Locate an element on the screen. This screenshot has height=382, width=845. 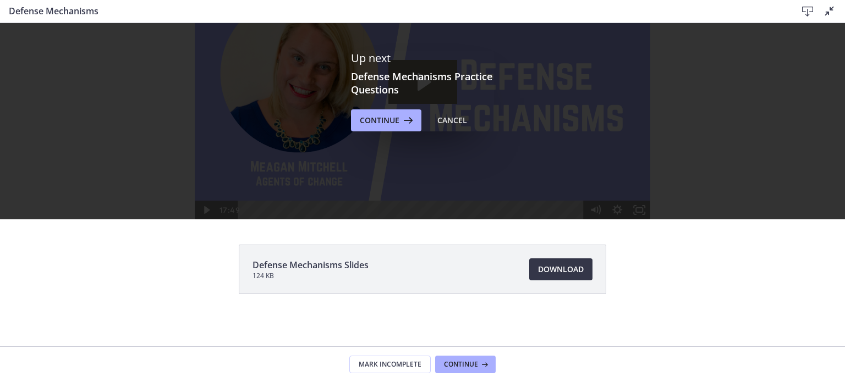
button: Show settings menu is located at coordinates (617, 247).